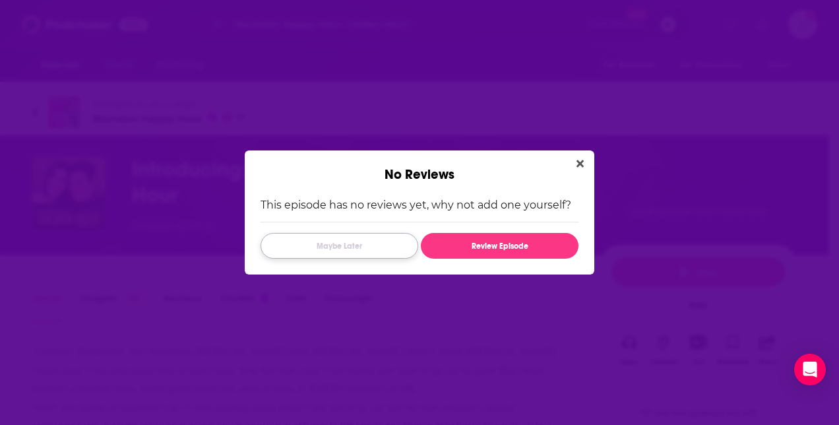 This screenshot has height=425, width=839. Describe the element at coordinates (419, 166) in the screenshot. I see `div: No Reviews` at that location.